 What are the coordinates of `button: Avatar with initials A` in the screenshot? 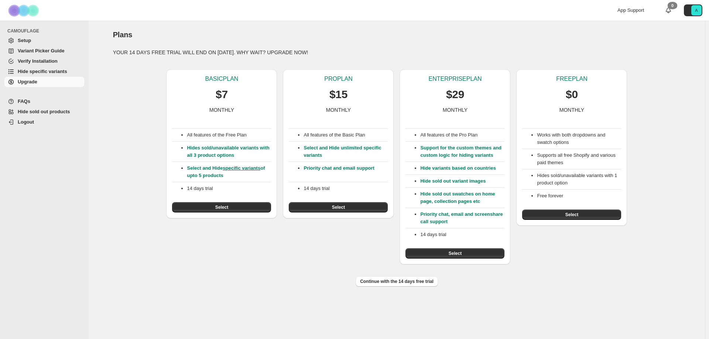 It's located at (693, 10).